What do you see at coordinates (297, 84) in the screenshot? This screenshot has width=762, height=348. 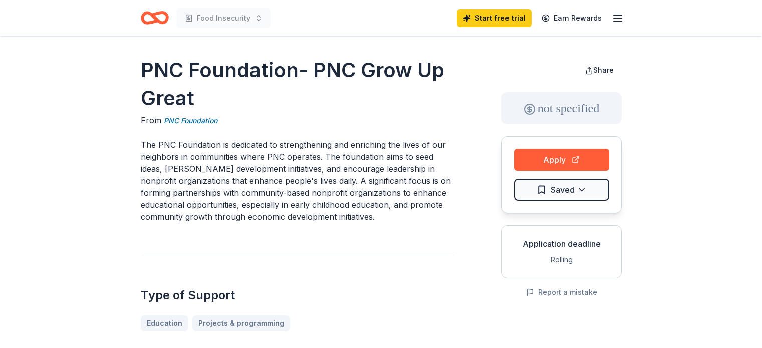 I see `h1: PNC Foundation- PNC Grow Up Great` at bounding box center [297, 84].